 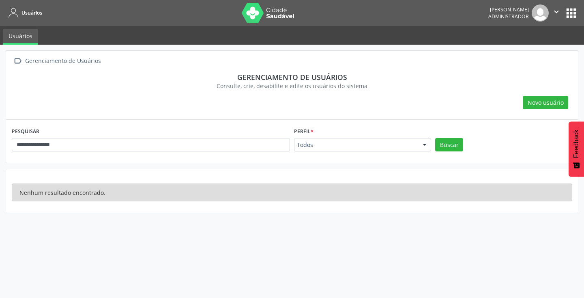 I want to click on button: apps, so click(x=571, y=13).